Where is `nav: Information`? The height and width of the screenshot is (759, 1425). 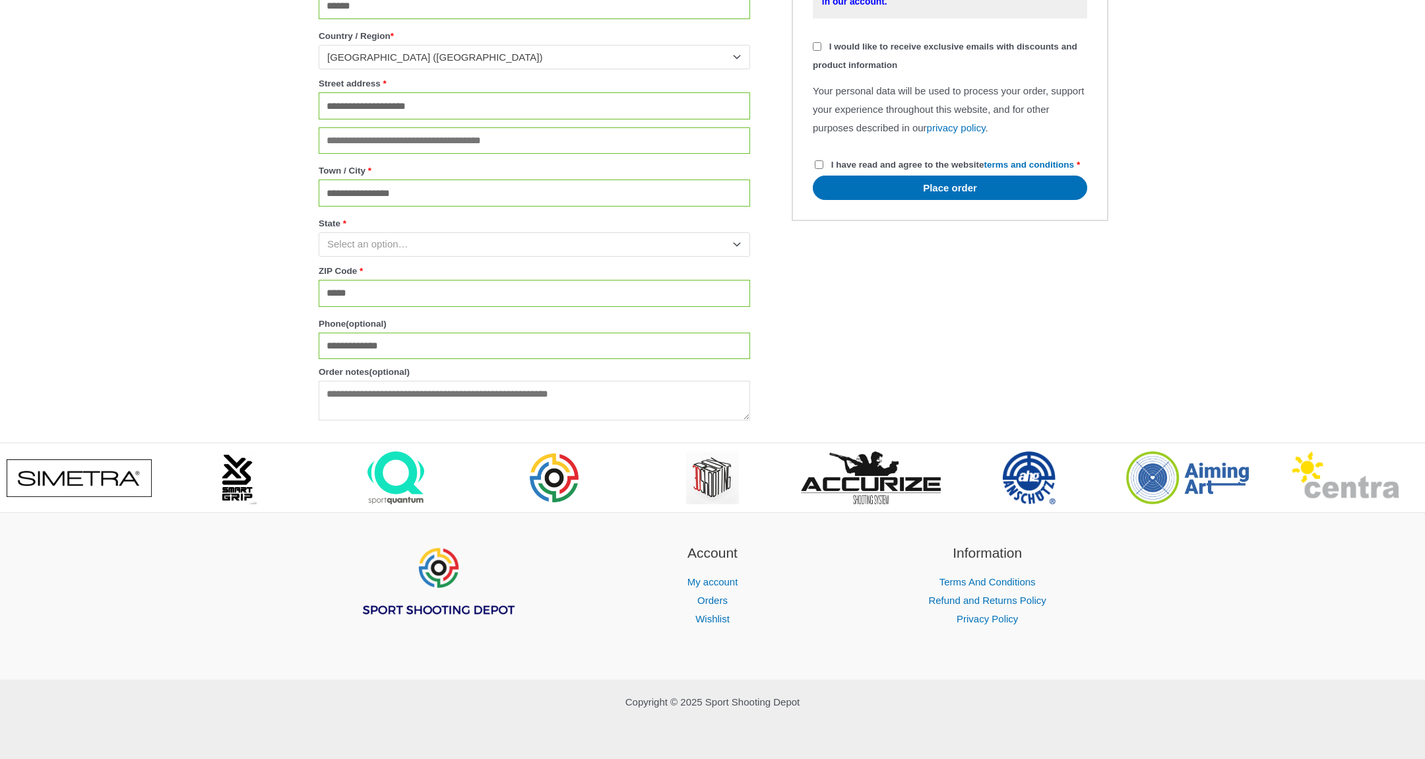
nav: Information is located at coordinates (987, 600).